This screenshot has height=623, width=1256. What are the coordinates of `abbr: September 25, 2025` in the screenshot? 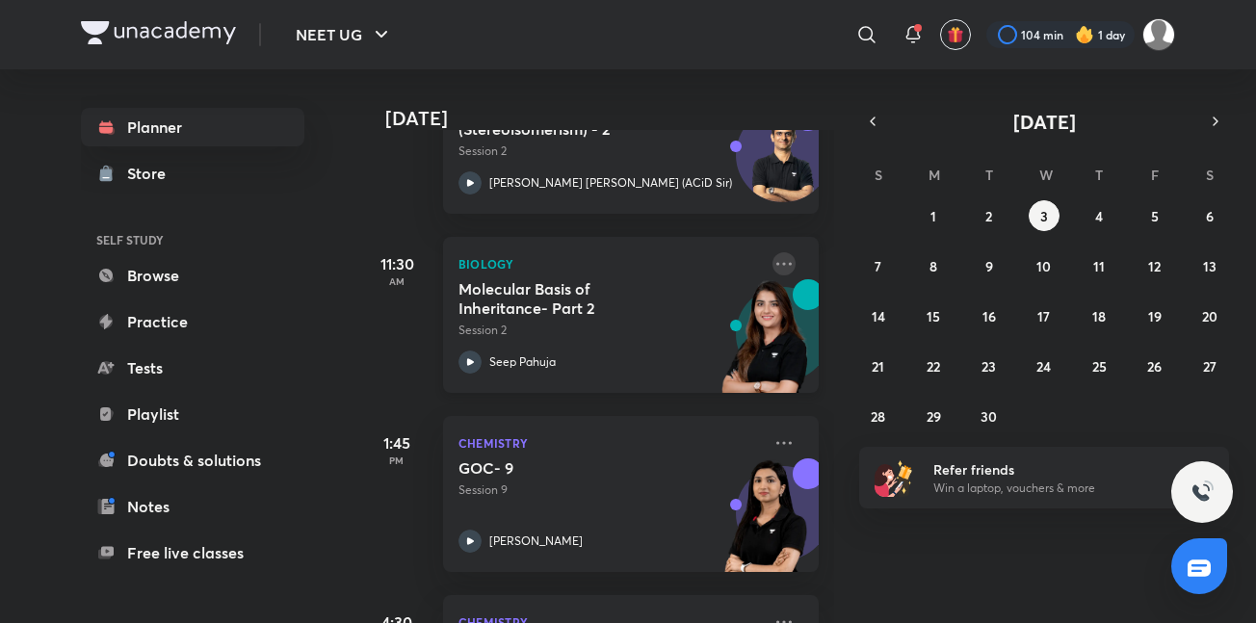 It's located at (1099, 366).